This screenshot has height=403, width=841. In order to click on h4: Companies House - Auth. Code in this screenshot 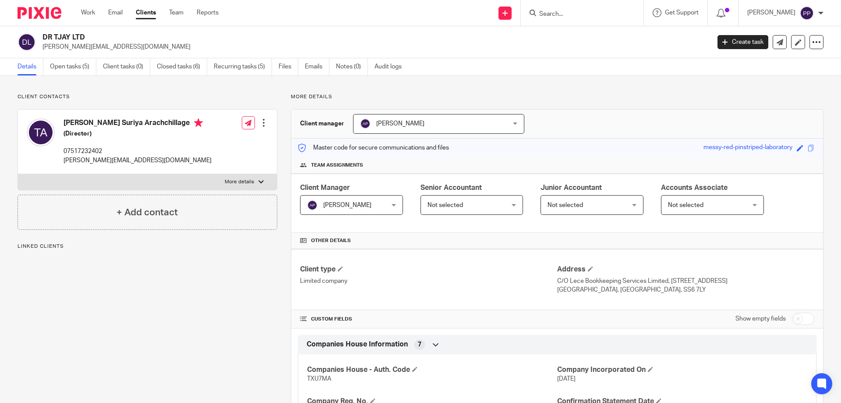, I will do `click(432, 369)`.